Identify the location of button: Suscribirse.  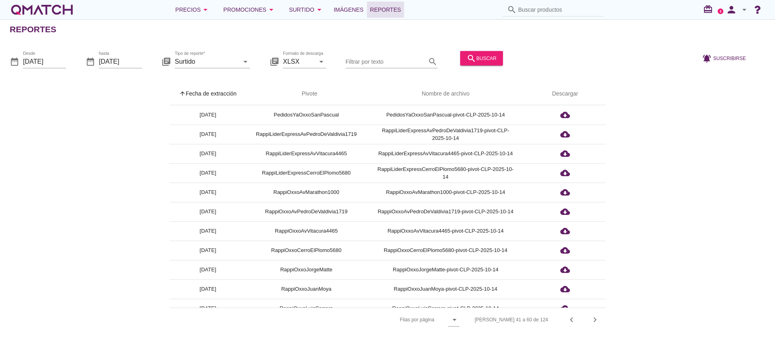
(723, 58).